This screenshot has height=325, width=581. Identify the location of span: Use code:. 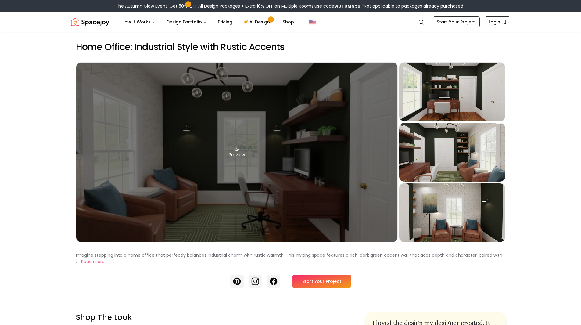
(338, 6).